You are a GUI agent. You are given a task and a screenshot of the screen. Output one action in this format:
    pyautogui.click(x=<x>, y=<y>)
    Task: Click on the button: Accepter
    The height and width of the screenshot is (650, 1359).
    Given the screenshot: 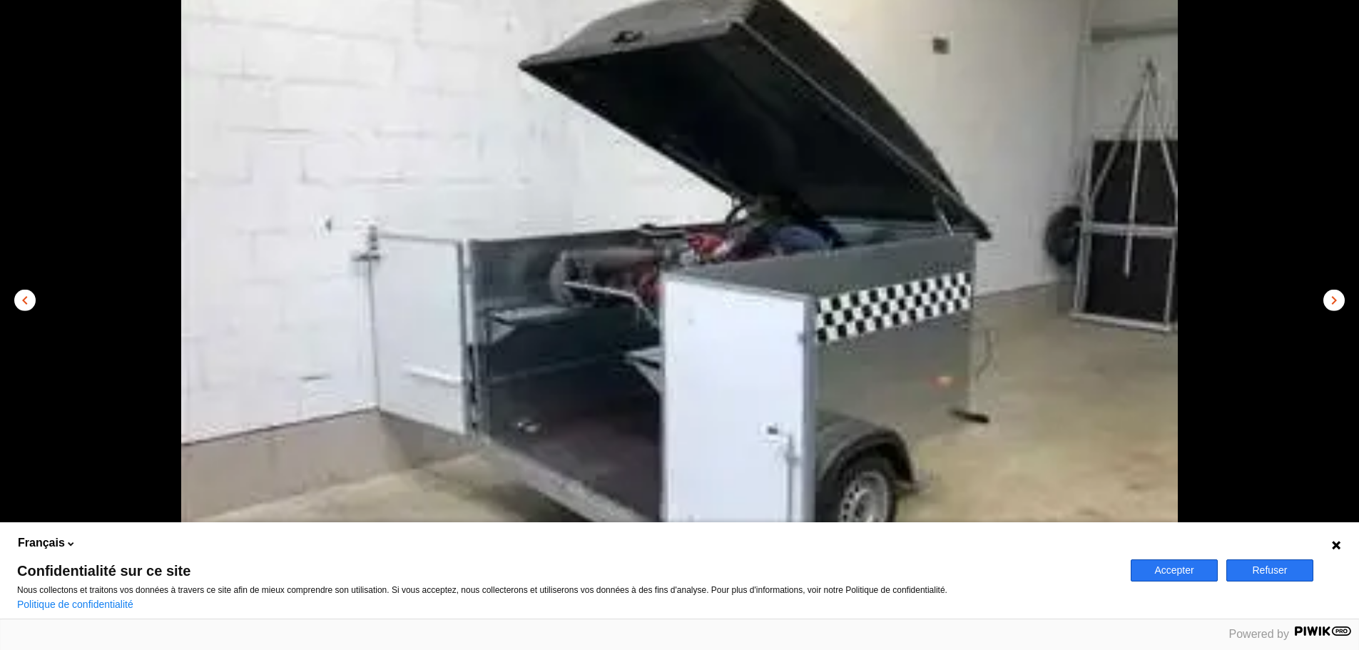 What is the action you would take?
    pyautogui.click(x=1174, y=570)
    